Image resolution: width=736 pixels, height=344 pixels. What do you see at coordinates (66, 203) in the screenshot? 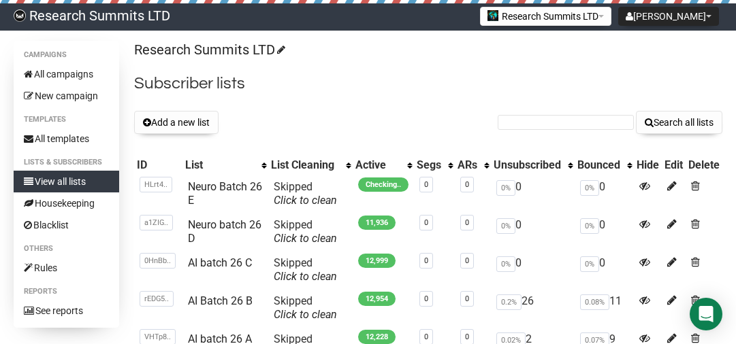
I see `a: Housekeeping` at bounding box center [66, 203].